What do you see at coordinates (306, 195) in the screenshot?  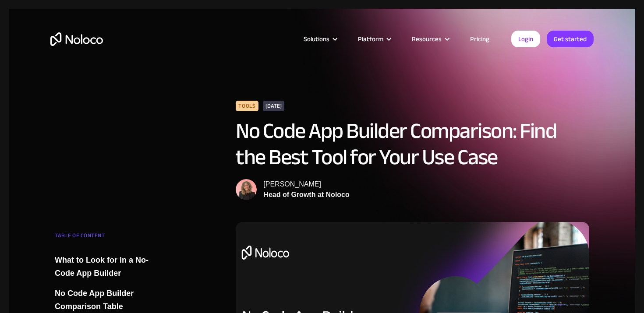 I see `div: Head of Growth at Noloco` at bounding box center [306, 195].